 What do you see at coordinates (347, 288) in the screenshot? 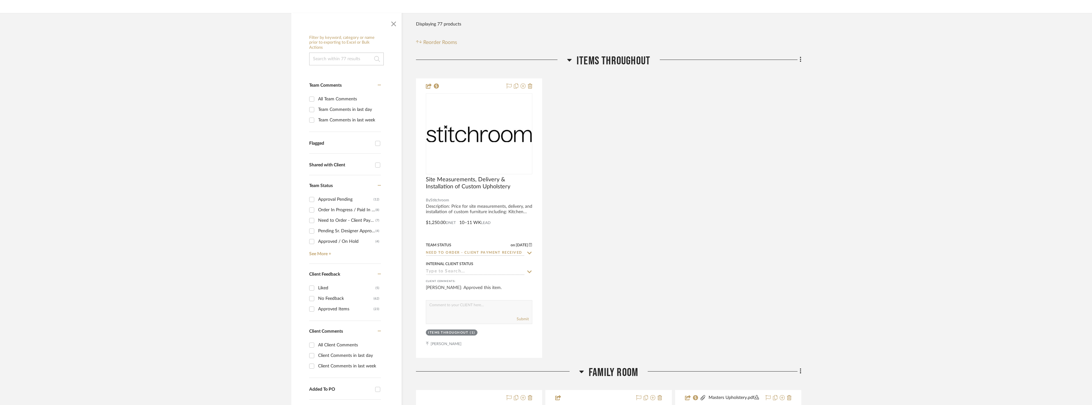
I see `div: Liked` at bounding box center [347, 288].